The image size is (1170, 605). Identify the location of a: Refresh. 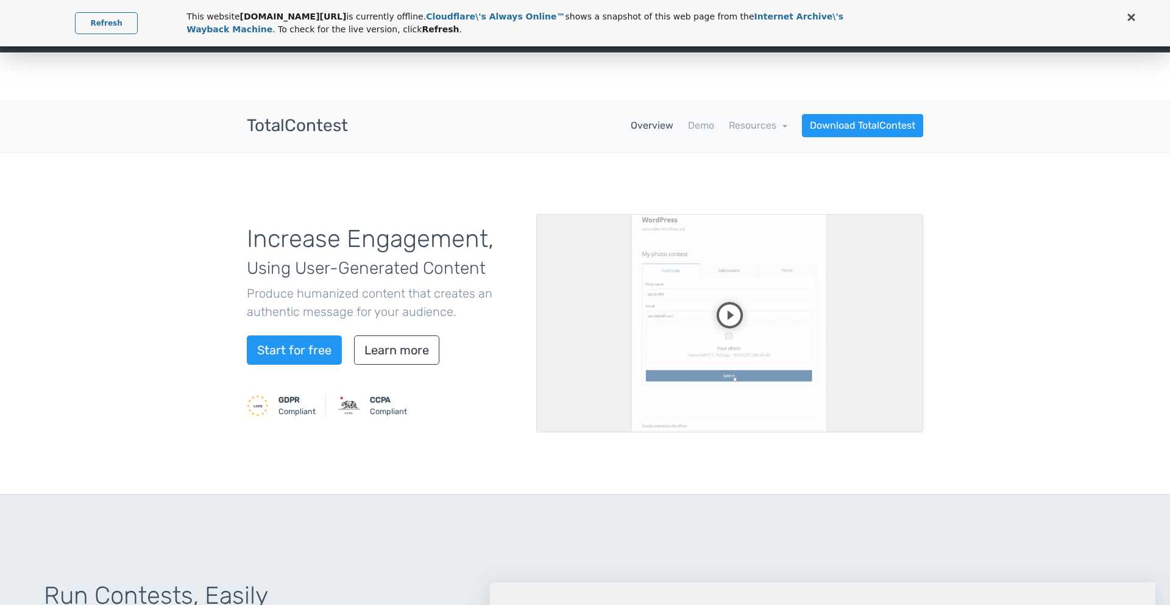
(106, 23).